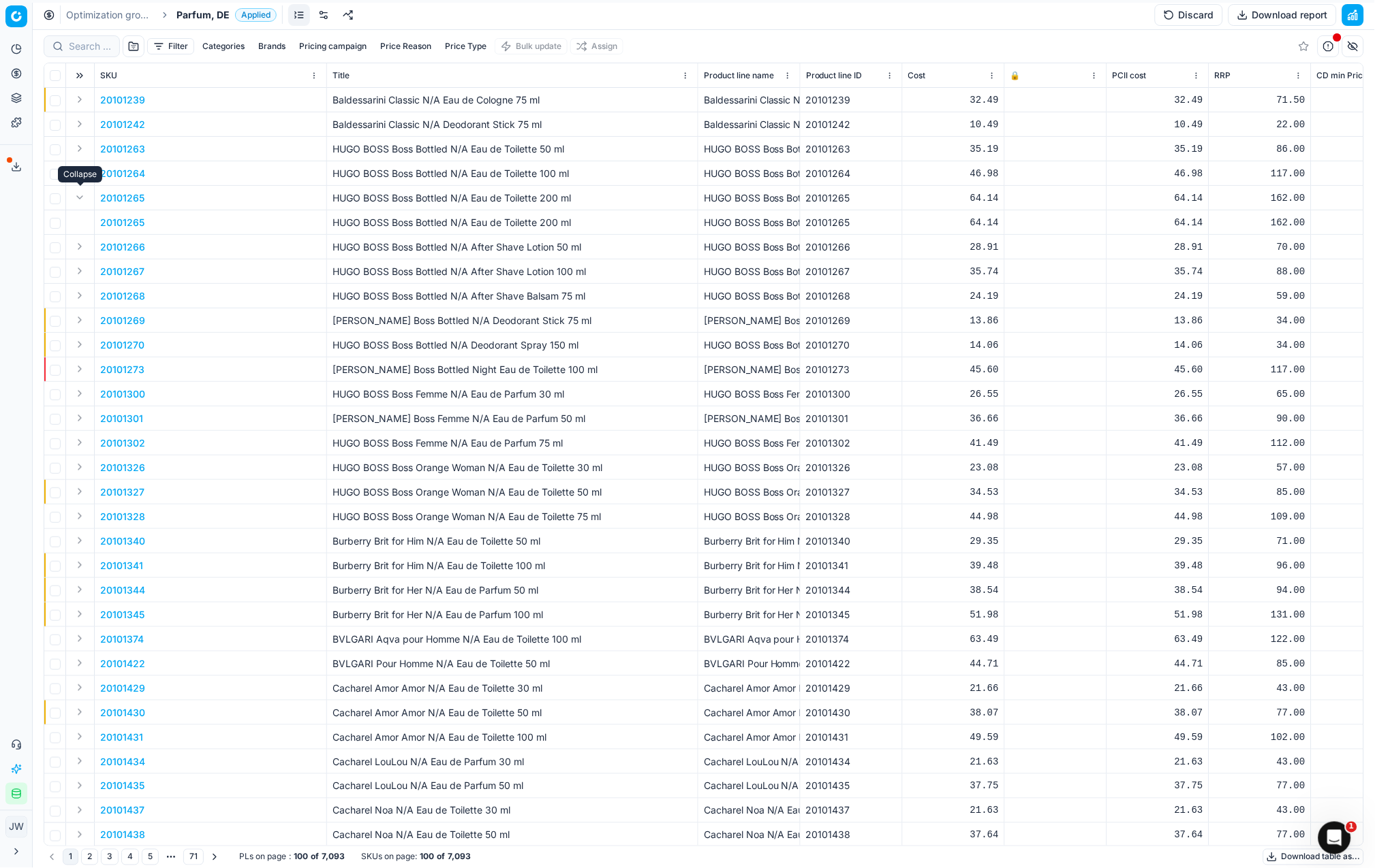  I want to click on div: 44.71, so click(953, 664).